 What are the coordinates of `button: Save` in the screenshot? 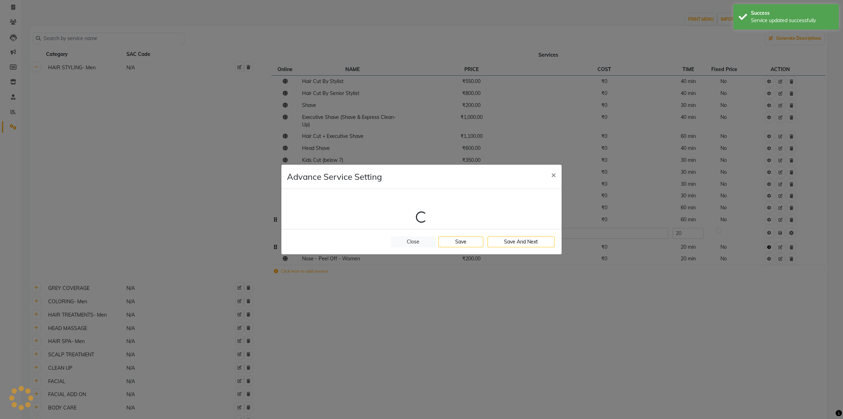 It's located at (461, 241).